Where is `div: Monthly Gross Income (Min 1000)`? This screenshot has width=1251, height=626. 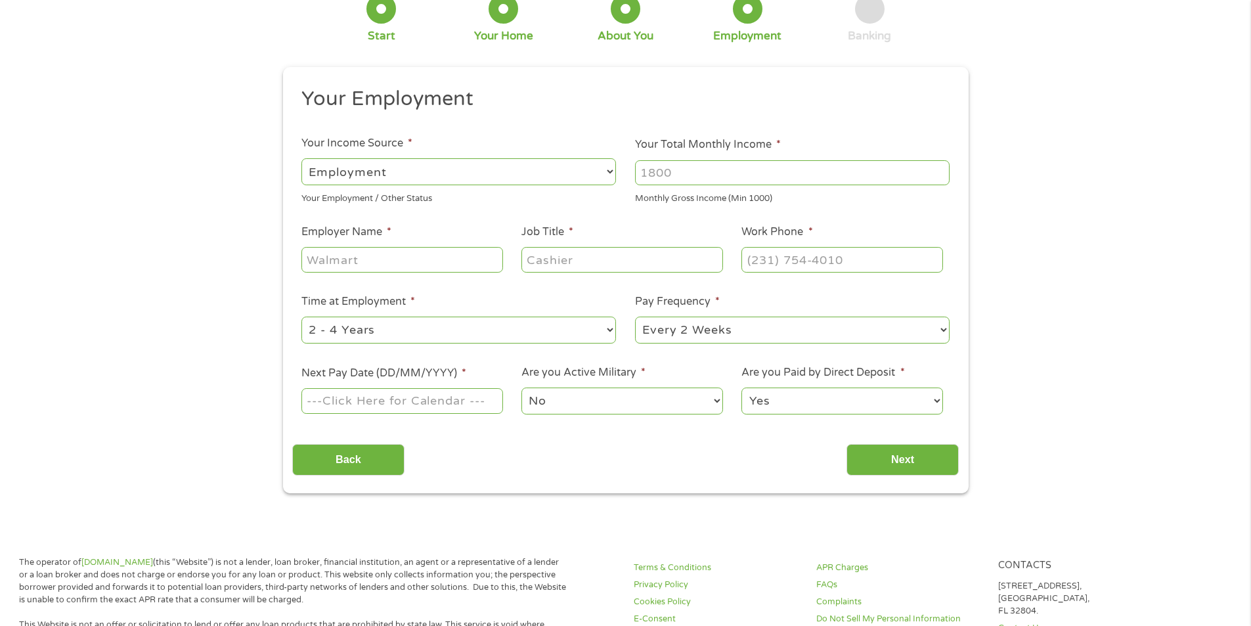 div: Monthly Gross Income (Min 1000) is located at coordinates (792, 196).